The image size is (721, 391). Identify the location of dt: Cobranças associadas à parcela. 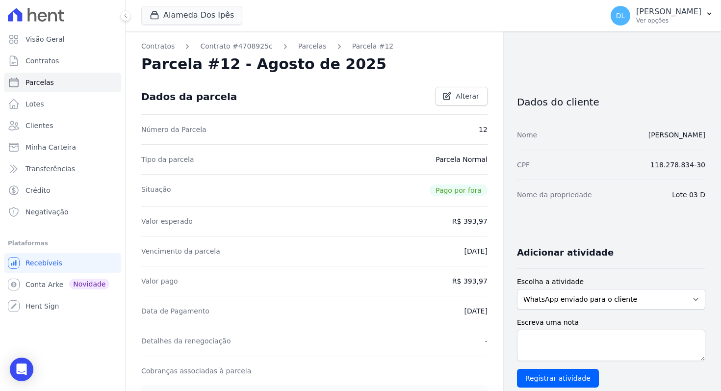
(196, 371).